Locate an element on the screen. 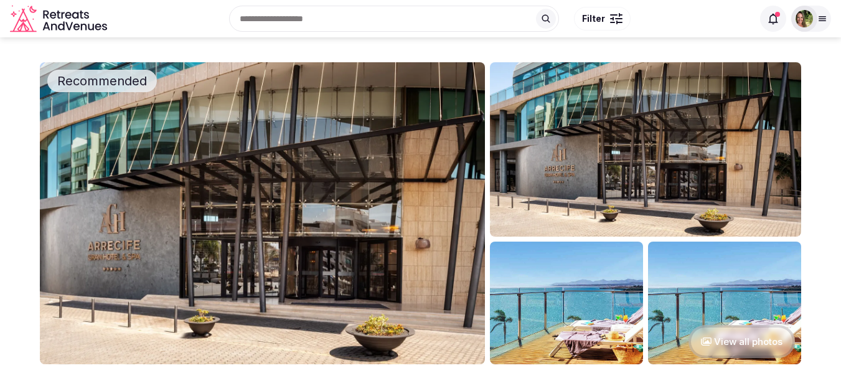  span: Recommended is located at coordinates (102, 81).